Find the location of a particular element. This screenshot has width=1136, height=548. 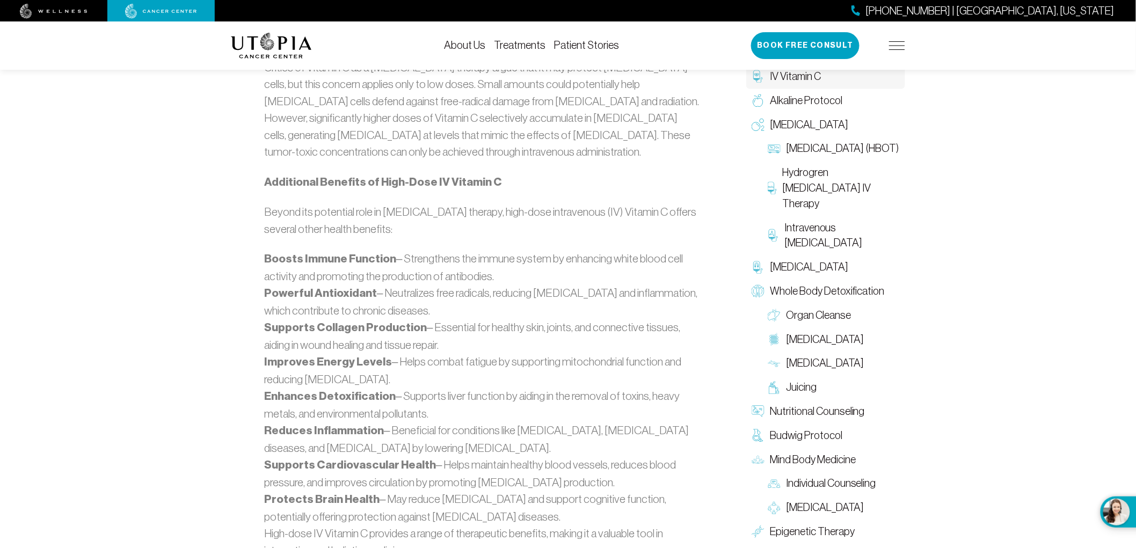

span: Individual Counseling is located at coordinates (831, 483).